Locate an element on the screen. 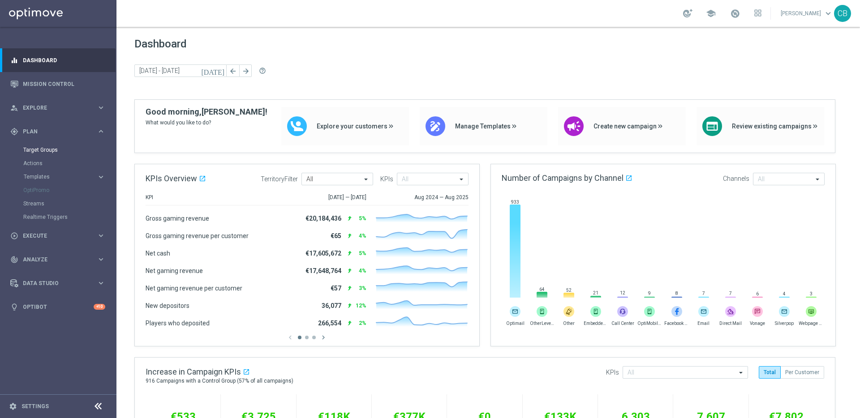  a: Streams is located at coordinates (58, 204).